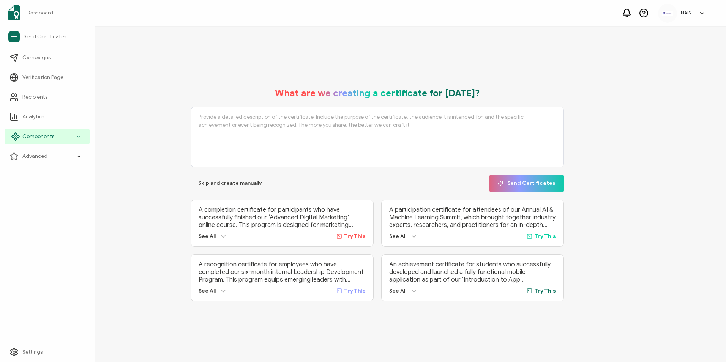  Describe the element at coordinates (43, 77) in the screenshot. I see `span: Verification Page` at that location.